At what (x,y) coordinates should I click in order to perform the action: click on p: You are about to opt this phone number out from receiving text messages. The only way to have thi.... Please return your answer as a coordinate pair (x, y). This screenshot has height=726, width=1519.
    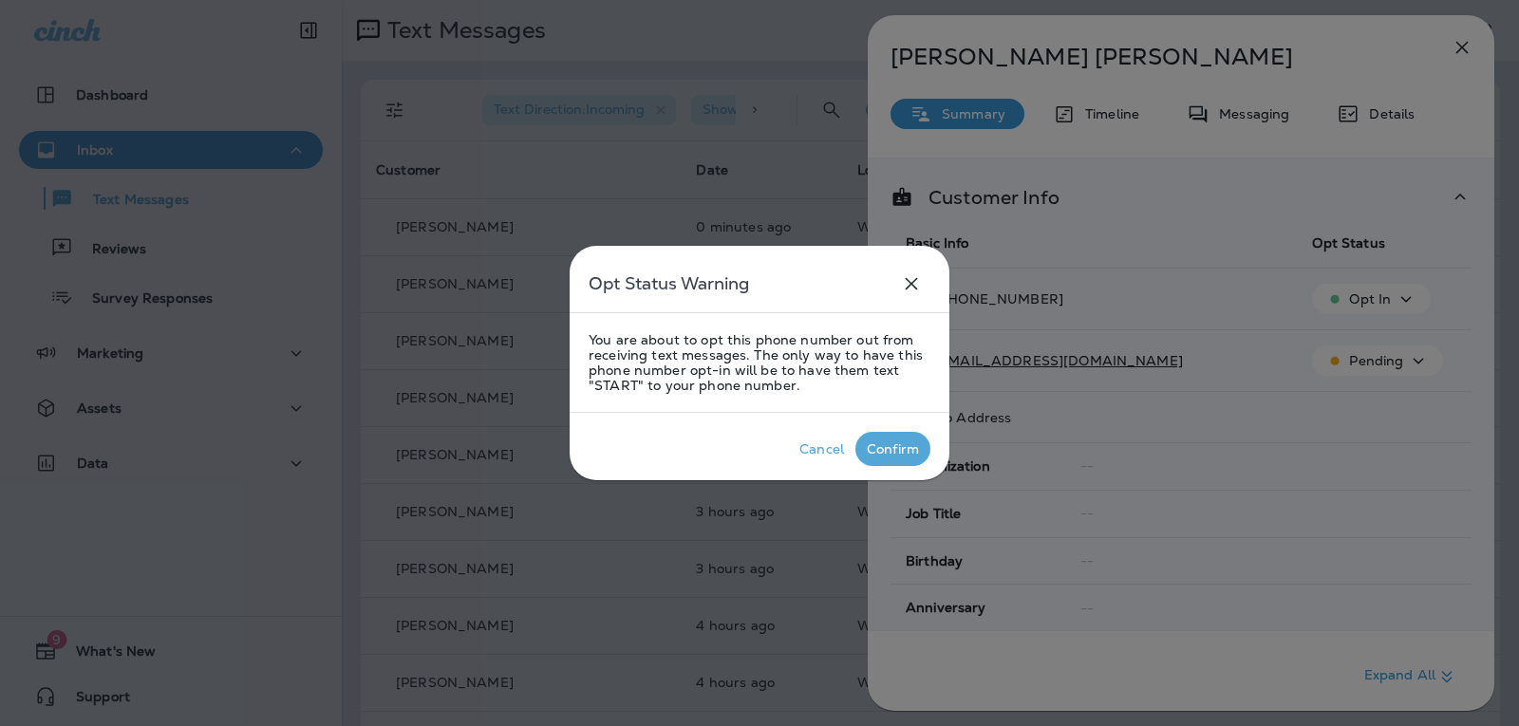
    Looking at the image, I should click on (760, 363).